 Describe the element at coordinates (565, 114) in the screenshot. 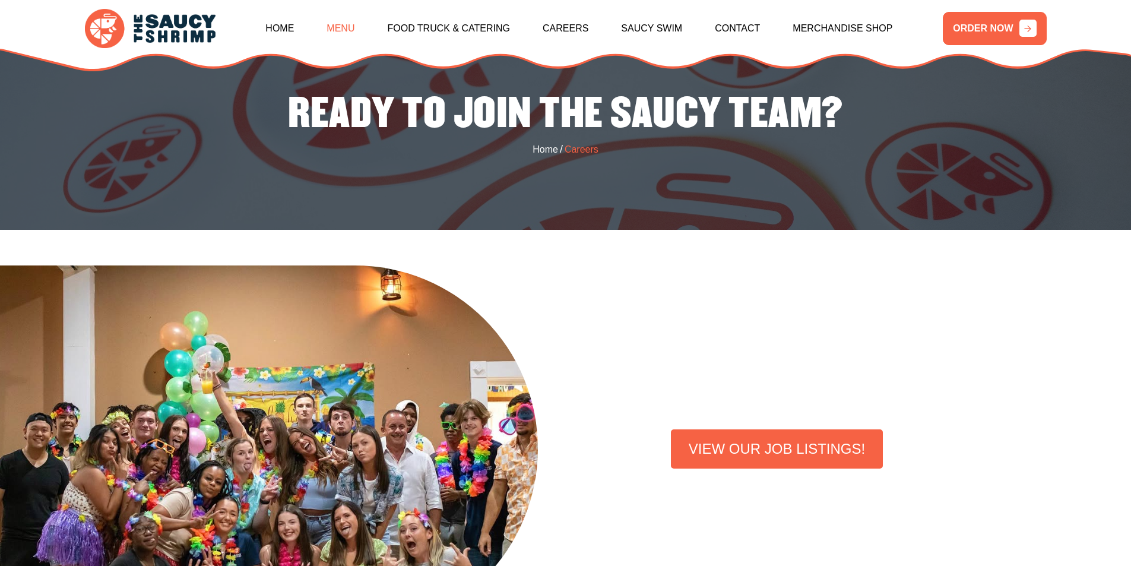

I see `h2: READY TO JOIN THE SAUCY TEAM?` at that location.